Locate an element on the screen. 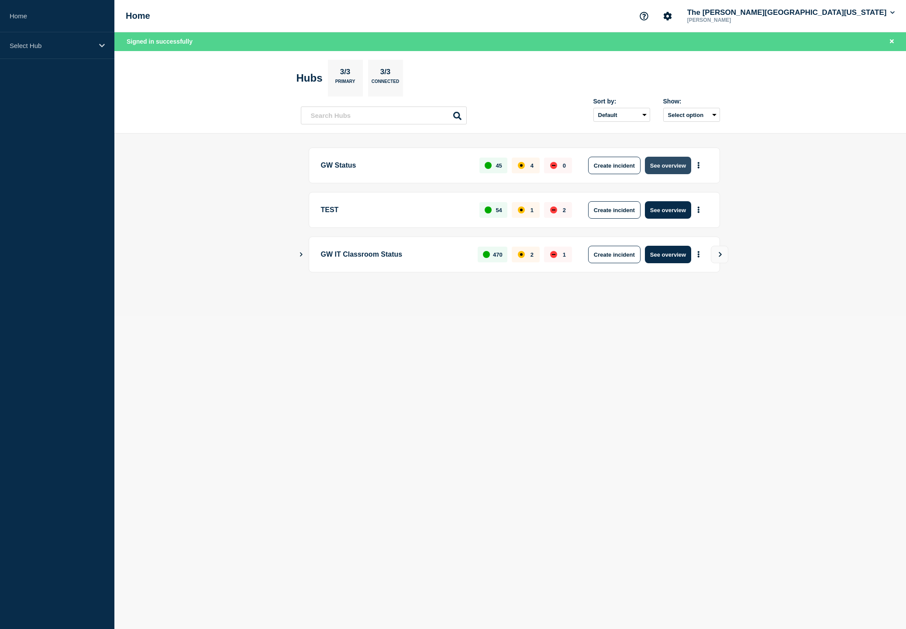  button: Close banner is located at coordinates (891, 41).